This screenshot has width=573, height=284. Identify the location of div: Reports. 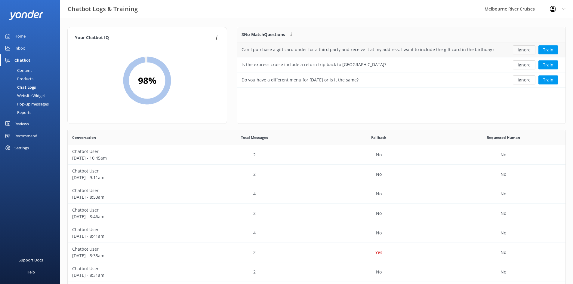
(17, 113).